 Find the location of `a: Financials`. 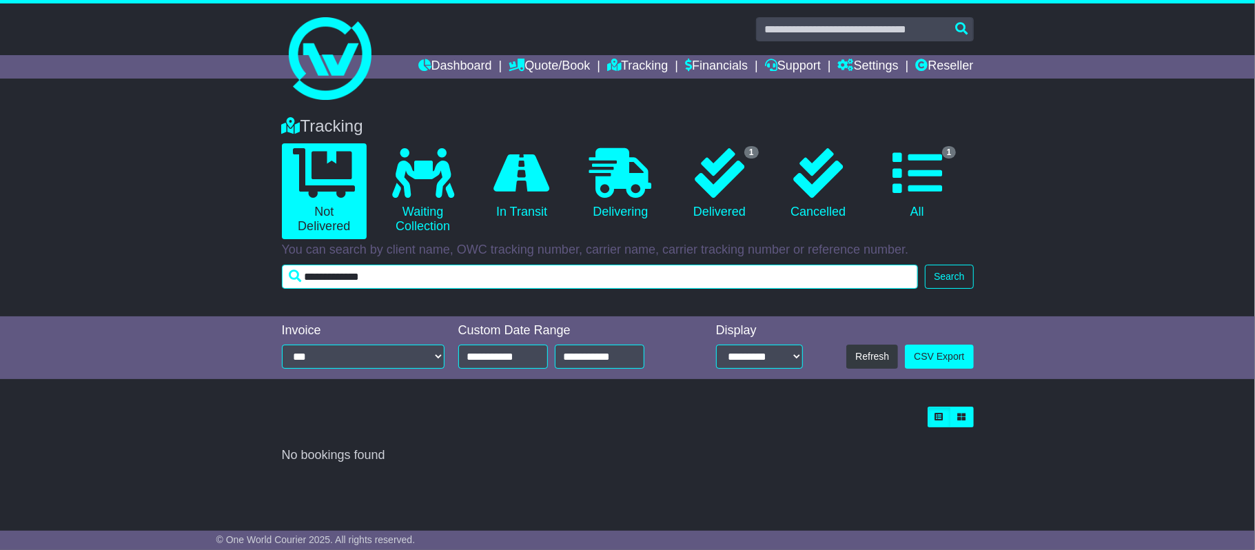

a: Financials is located at coordinates (716, 67).